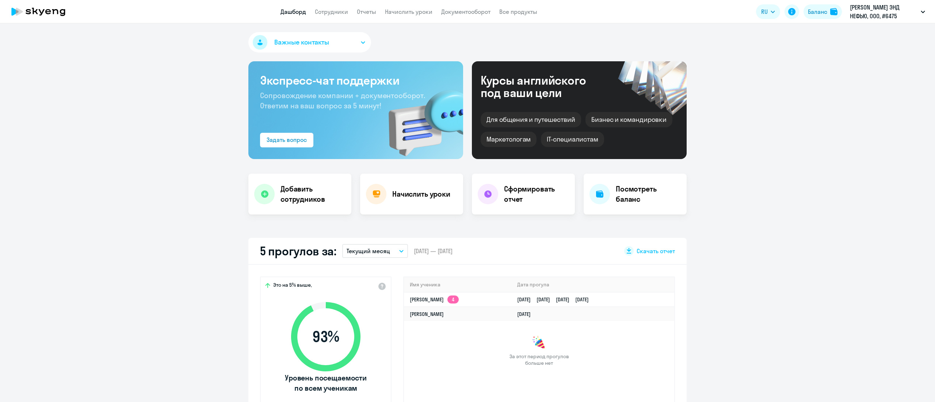 This screenshot has width=935, height=402. Describe the element at coordinates (768, 12) in the screenshot. I see `button: RU` at that location.